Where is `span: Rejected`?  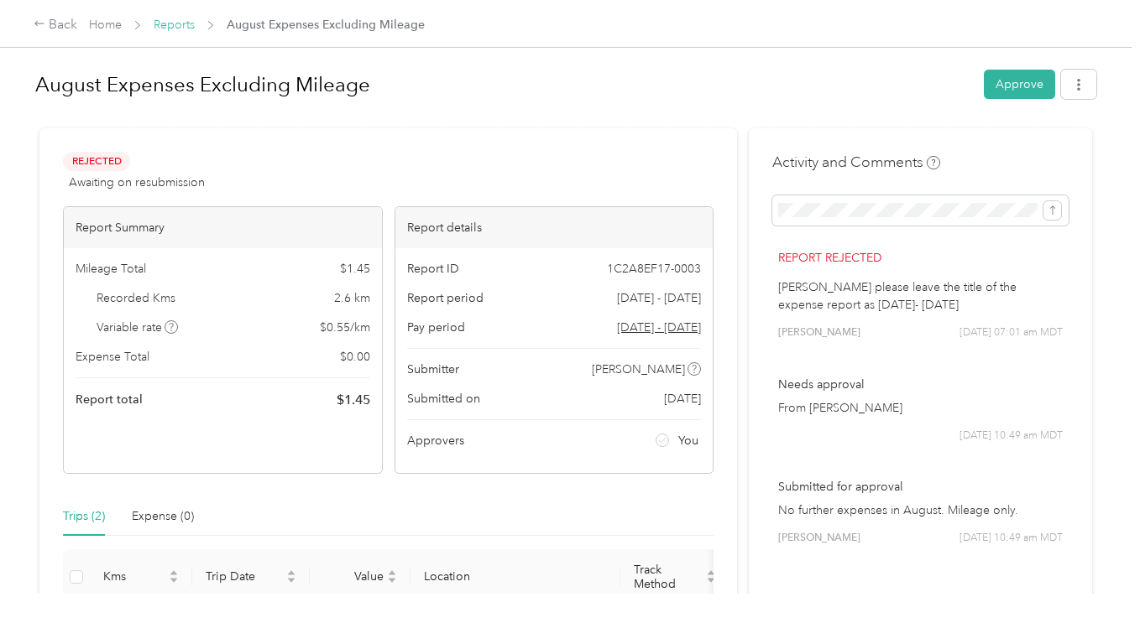 span: Rejected is located at coordinates (97, 161).